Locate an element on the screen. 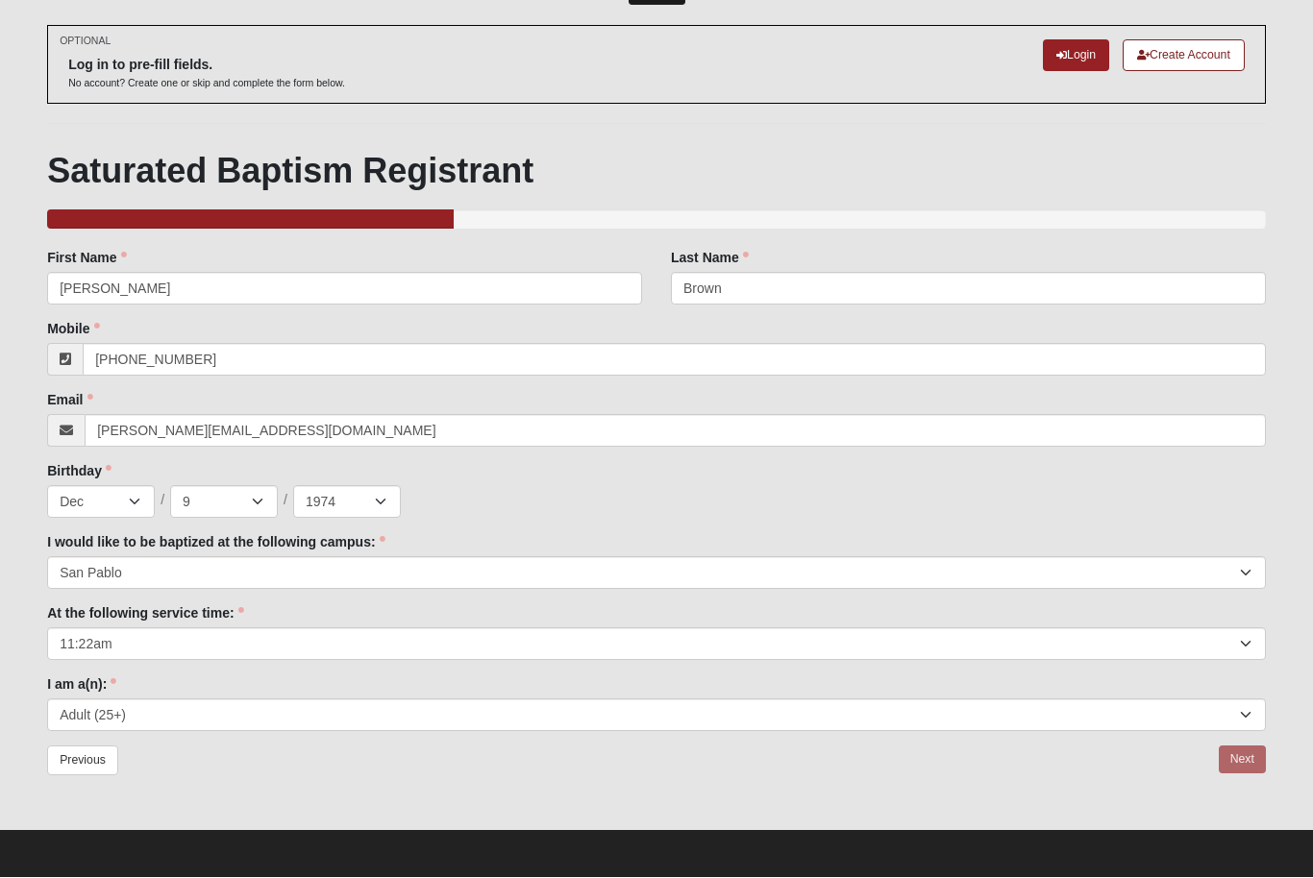  label: At the following service time: is located at coordinates (145, 614).